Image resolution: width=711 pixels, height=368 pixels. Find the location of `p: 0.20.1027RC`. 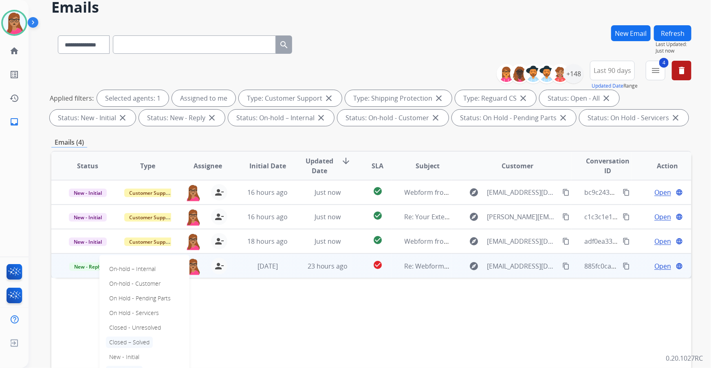

p: 0.20.1027RC is located at coordinates (684, 358).